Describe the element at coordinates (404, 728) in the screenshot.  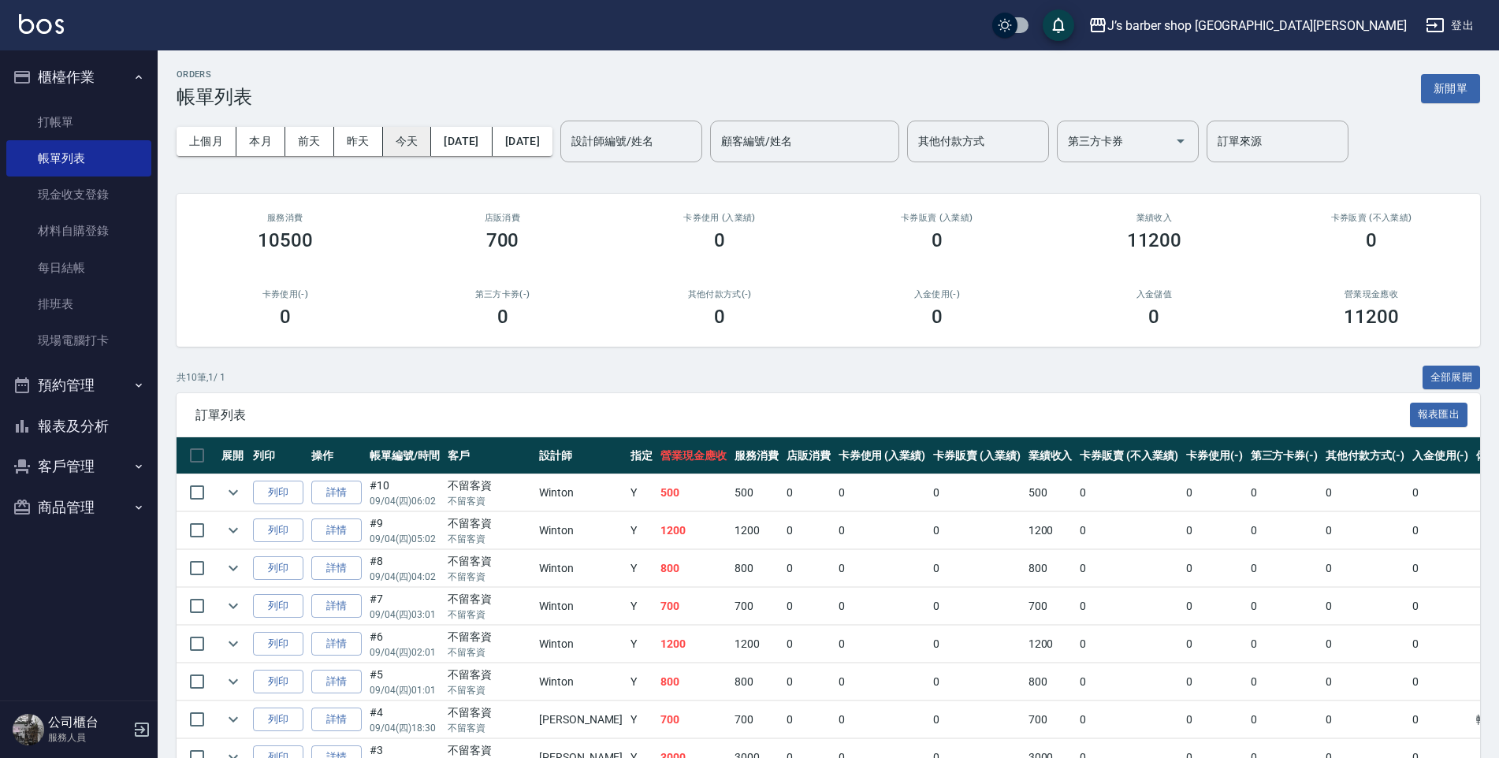
I see `p: 09/04 (四) 18:30` at that location.